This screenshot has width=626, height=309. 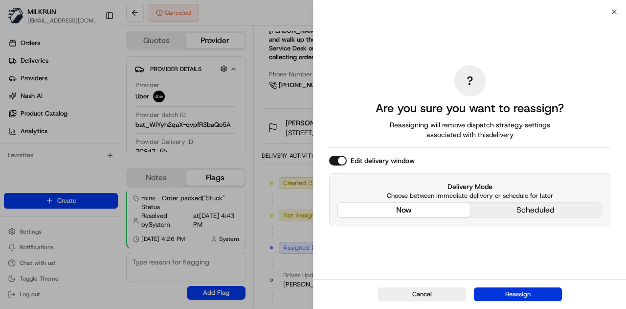 What do you see at coordinates (518, 294) in the screenshot?
I see `button: Reassign` at bounding box center [518, 294].